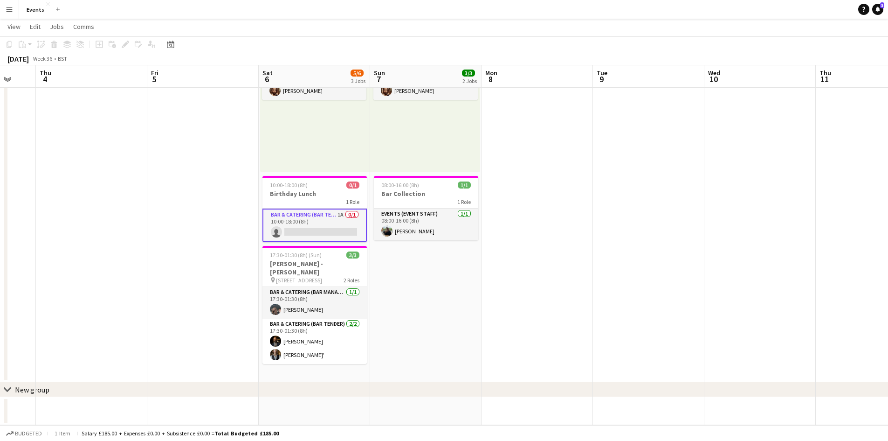  What do you see at coordinates (315, 209) in the screenshot?
I see `div: 10:00-18:00 (8h)0/1Birthday Lunch1 RoleBar & Catering (Bar Tender)1A0/110:00-18:00 (8h)` at bounding box center [315, 209].